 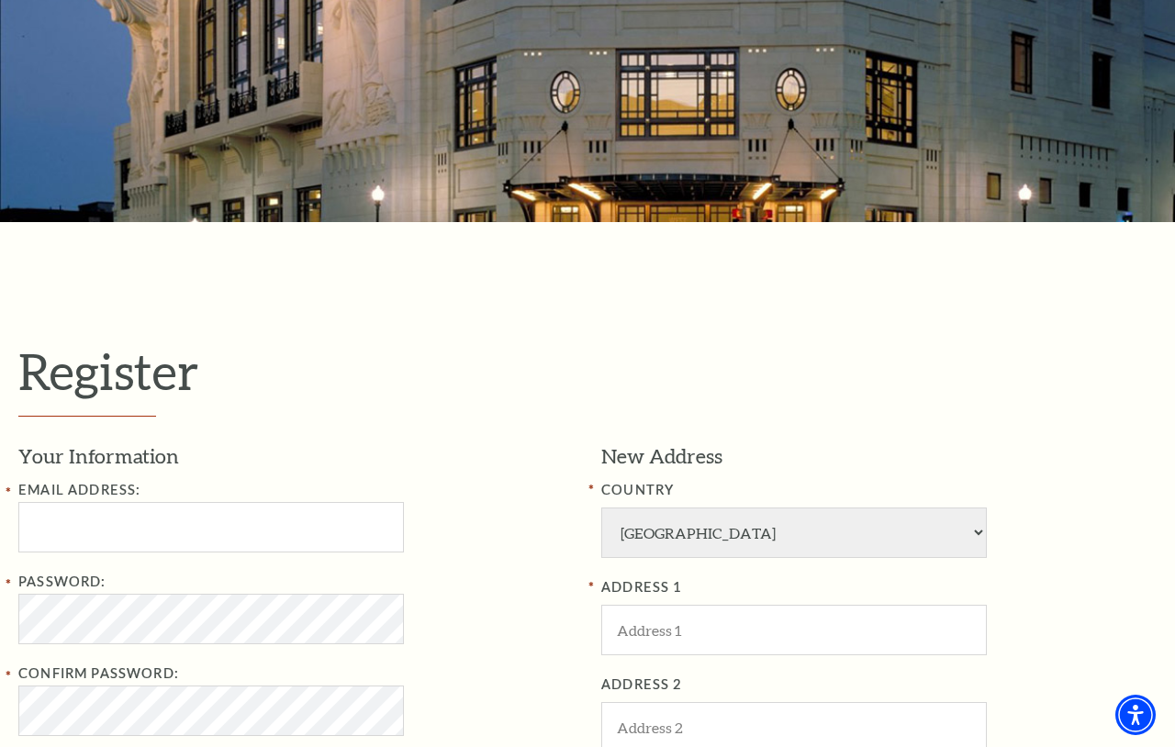 What do you see at coordinates (211, 527) in the screenshot?
I see `input: Email Address:` at bounding box center [211, 527].